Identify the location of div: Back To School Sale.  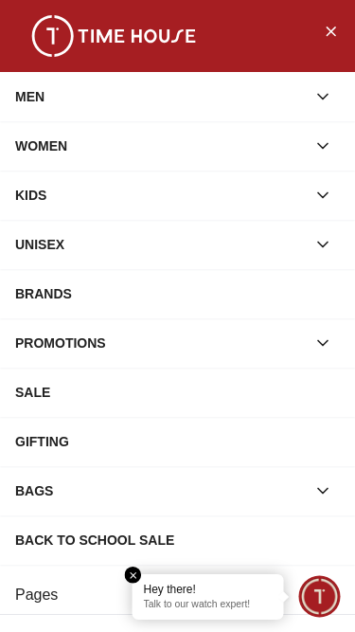
(177, 540).